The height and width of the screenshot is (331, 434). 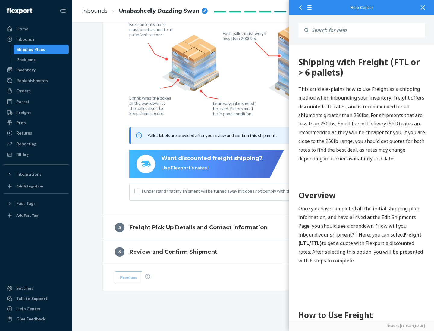 What do you see at coordinates (19, 11) in the screenshot?
I see `img: Flexport logo` at bounding box center [19, 11].